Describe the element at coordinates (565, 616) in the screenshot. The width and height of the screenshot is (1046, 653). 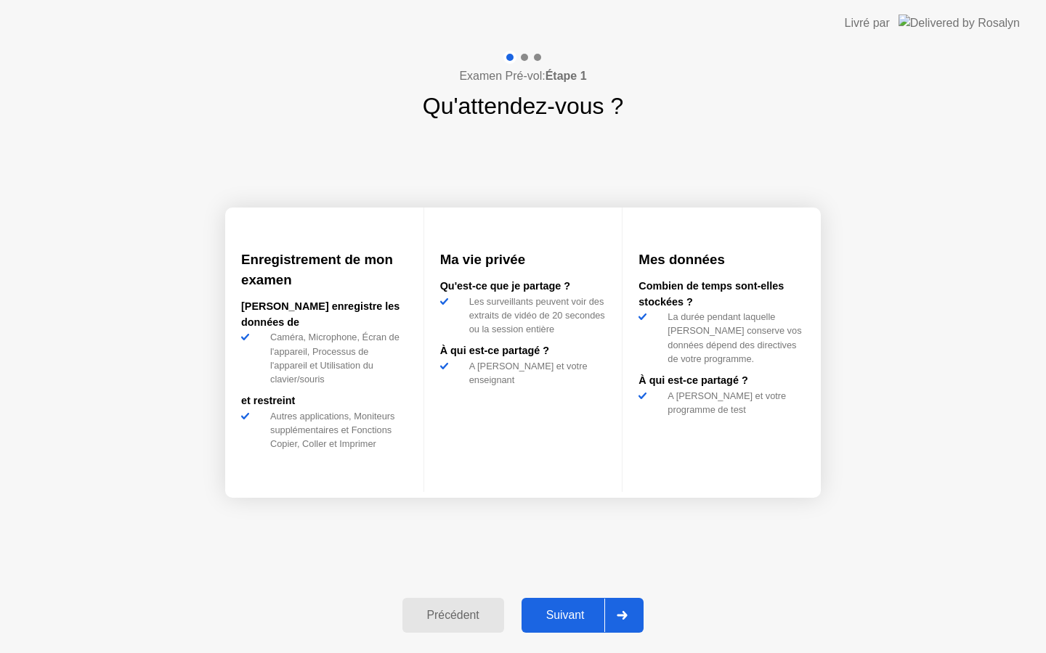
I see `div: Suivant` at that location.